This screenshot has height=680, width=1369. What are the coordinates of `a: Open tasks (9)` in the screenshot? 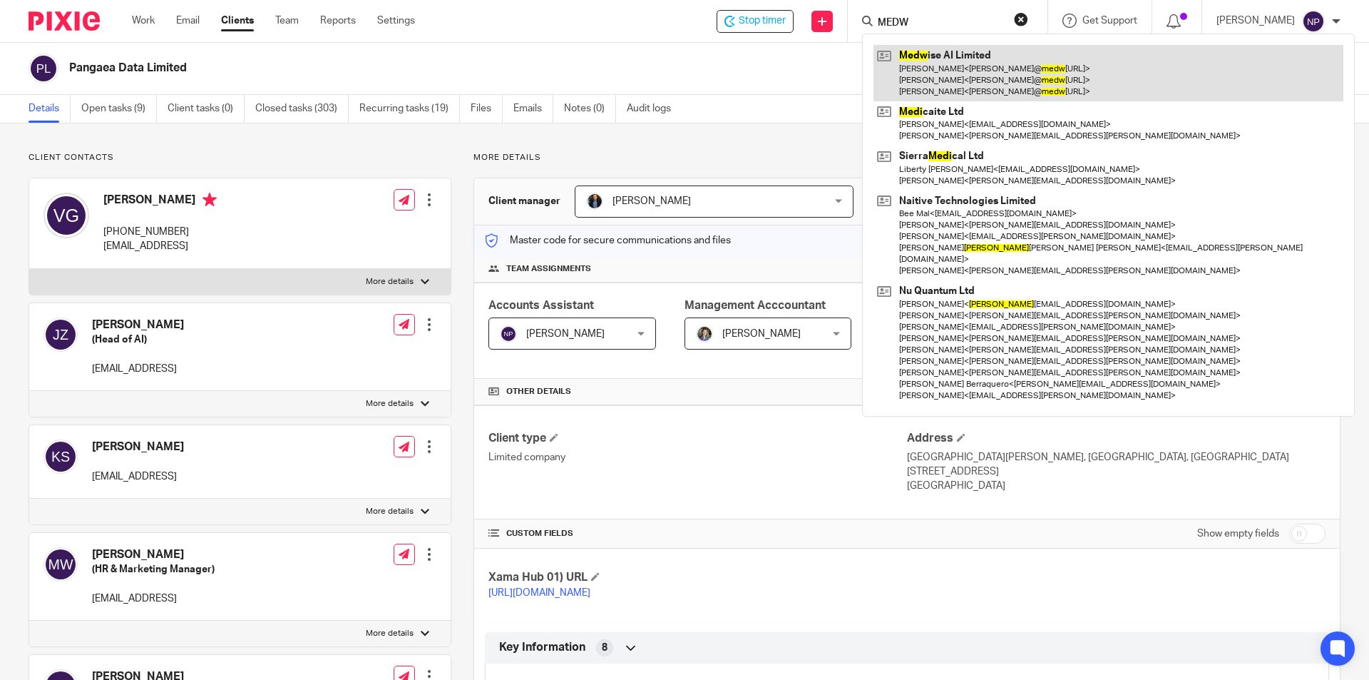 It's located at (119, 108).